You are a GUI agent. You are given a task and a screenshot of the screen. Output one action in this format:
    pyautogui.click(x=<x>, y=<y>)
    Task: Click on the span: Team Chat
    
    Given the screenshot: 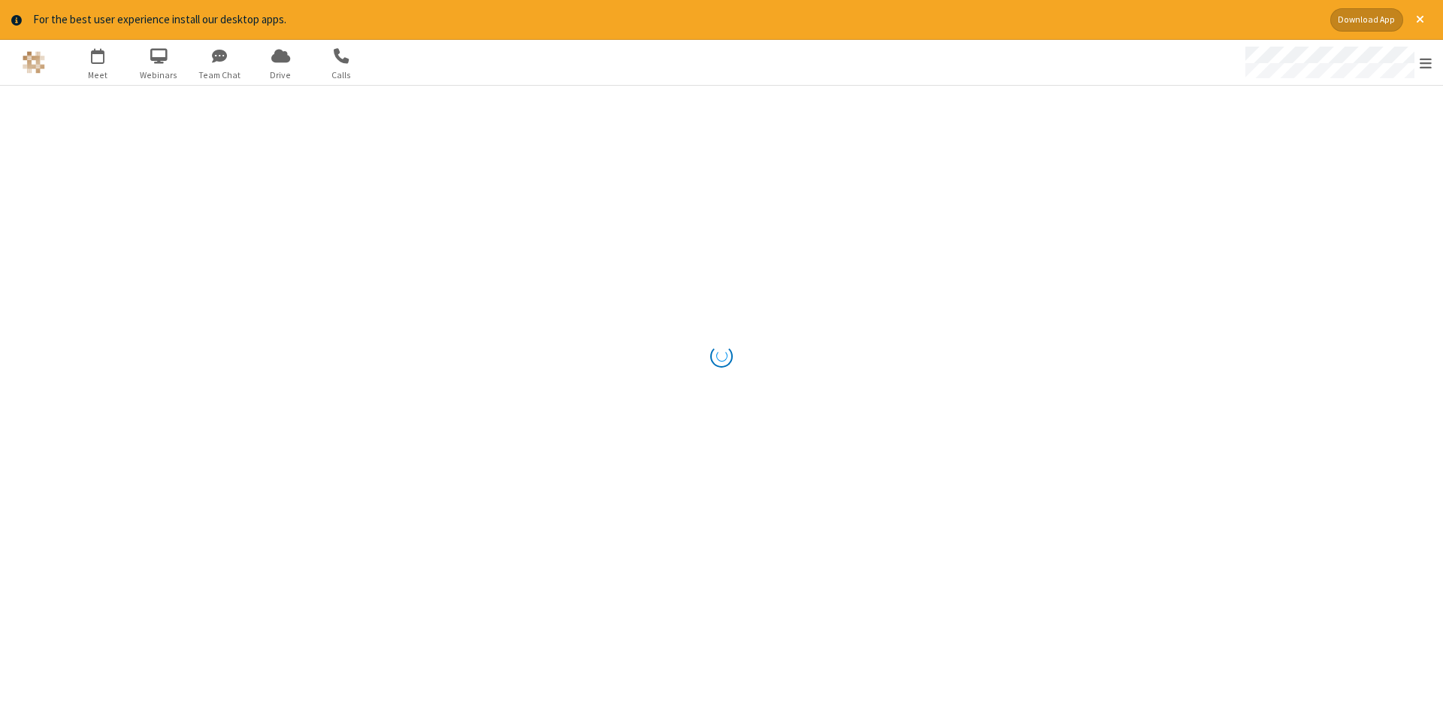 What is the action you would take?
    pyautogui.click(x=219, y=75)
    